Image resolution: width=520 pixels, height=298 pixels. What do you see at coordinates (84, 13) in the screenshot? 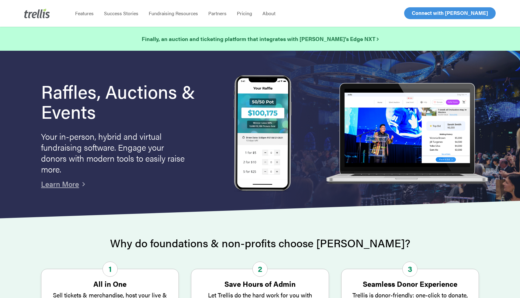
I see `span: Features` at bounding box center [84, 13].